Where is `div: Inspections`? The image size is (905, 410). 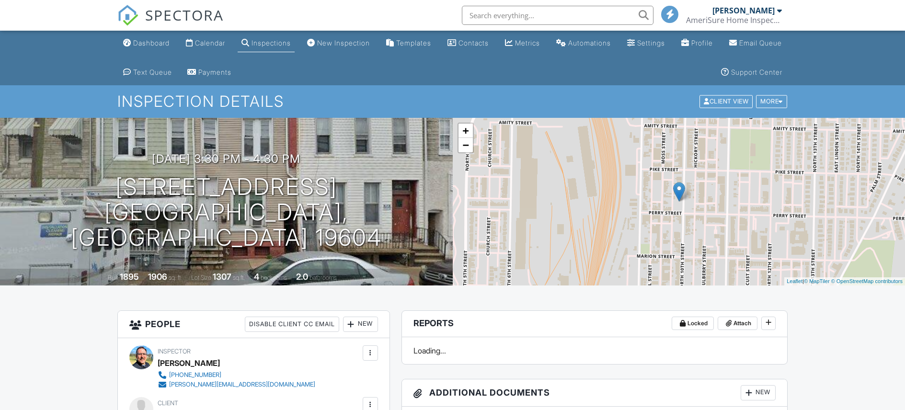 div: Inspections is located at coordinates (271, 43).